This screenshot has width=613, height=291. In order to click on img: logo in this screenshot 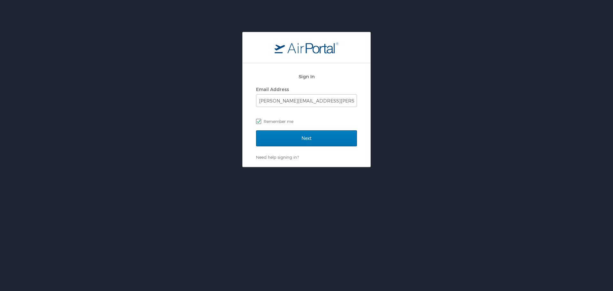, I will do `click(306, 48)`.